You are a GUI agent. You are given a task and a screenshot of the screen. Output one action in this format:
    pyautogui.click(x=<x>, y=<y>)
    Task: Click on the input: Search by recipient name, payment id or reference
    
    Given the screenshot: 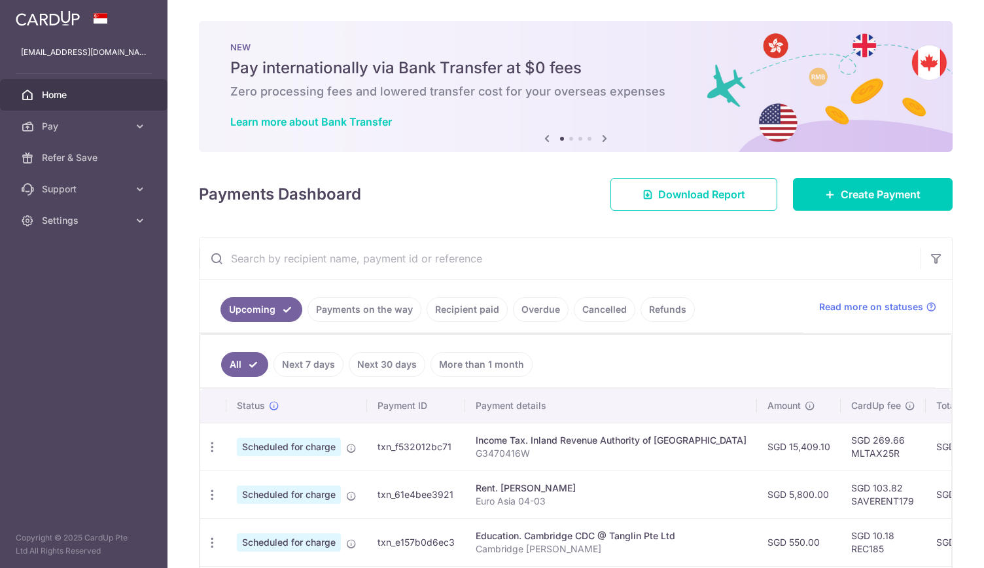 What is the action you would take?
    pyautogui.click(x=560, y=258)
    